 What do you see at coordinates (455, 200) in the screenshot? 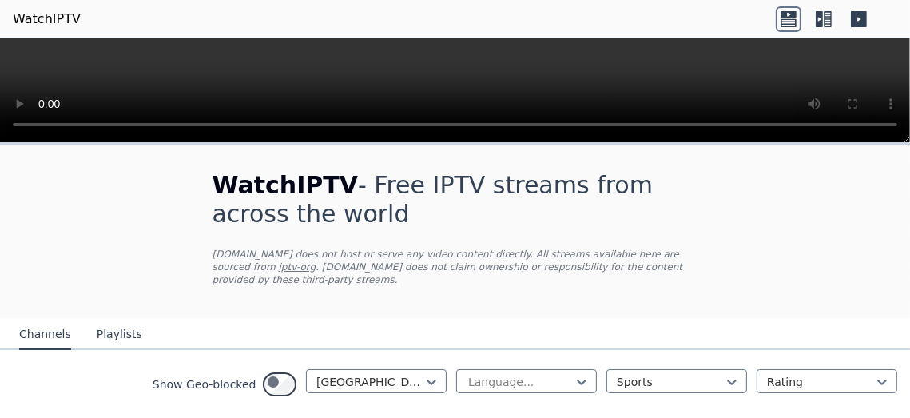
I see `h1: - Free IPTV streams from across the world` at bounding box center [455, 200].